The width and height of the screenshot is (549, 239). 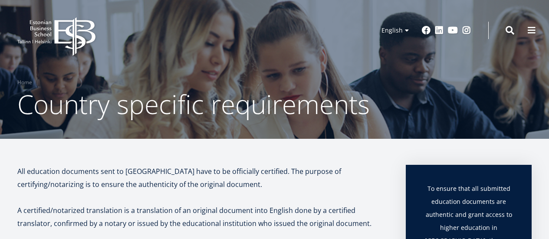 I want to click on p: A certified/notarized translation is a translation of an original document into English done by a..., so click(x=203, y=217).